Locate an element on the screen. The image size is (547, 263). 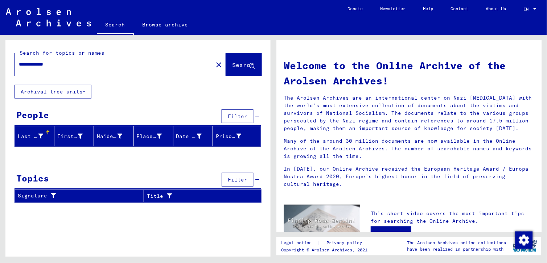
img: yv_logo.png is located at coordinates (524, 246).